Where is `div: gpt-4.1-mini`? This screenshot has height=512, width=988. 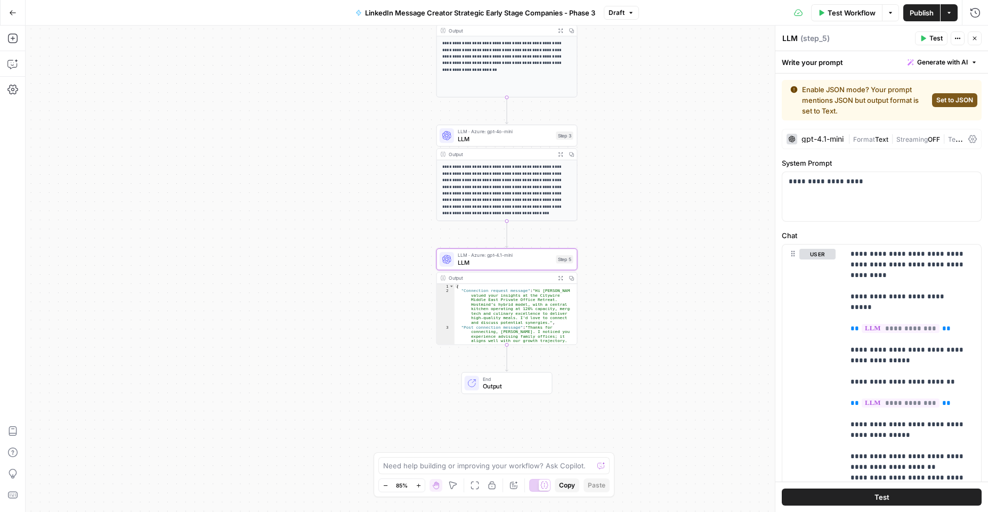 div: gpt-4.1-mini is located at coordinates (822, 139).